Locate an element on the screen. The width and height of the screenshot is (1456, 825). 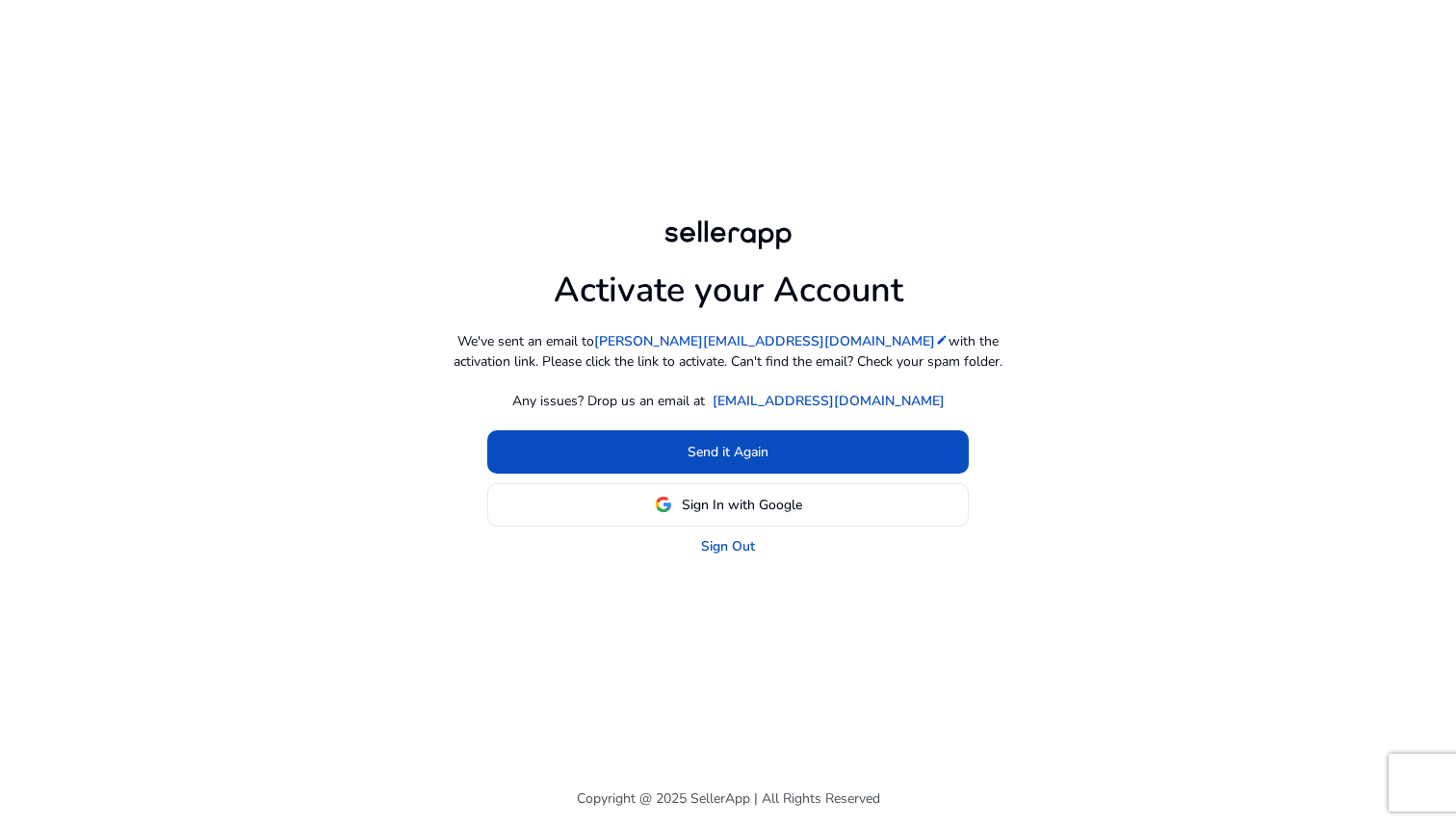
button: Send it Again is located at coordinates (728, 451).